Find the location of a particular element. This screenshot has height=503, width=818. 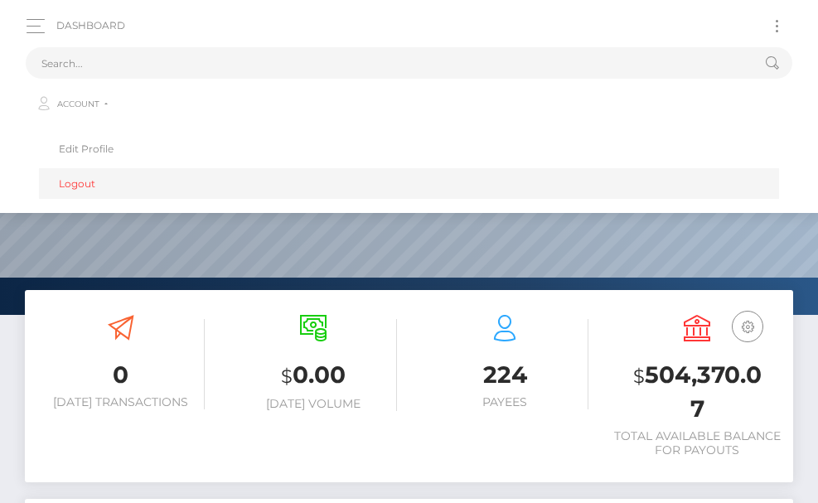

h6: Total Available Balance for Payouts is located at coordinates (697, 443).